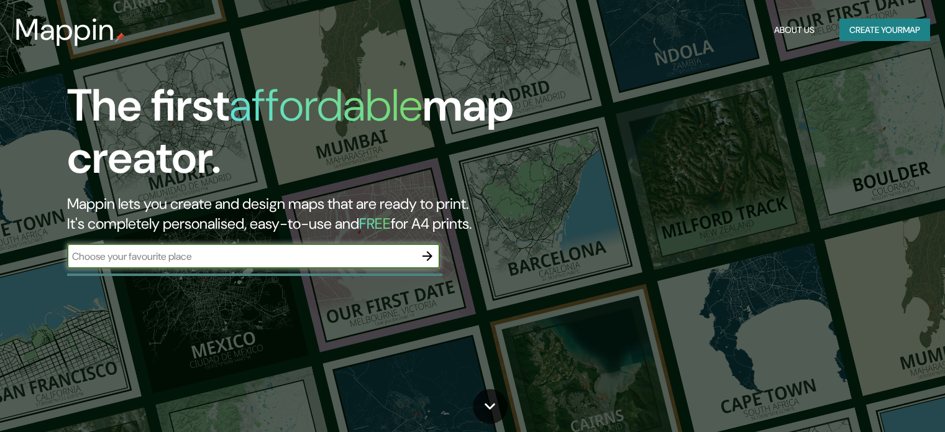  Describe the element at coordinates (241, 256) in the screenshot. I see `input: Choose your favourite place` at that location.